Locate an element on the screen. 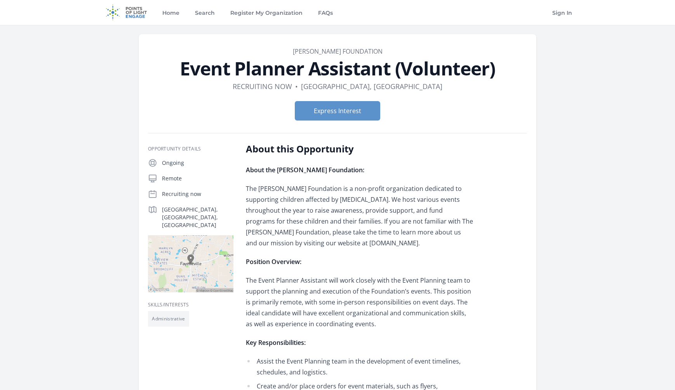 This screenshot has height=390, width=675. p: Remote is located at coordinates (198, 178).